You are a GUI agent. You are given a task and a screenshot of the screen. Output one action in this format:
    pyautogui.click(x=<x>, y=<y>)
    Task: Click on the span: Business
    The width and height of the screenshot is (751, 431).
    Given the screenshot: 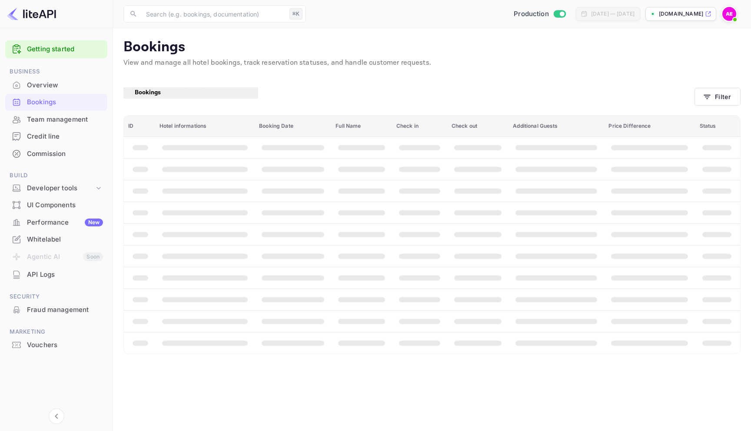 What is the action you would take?
    pyautogui.click(x=56, y=72)
    